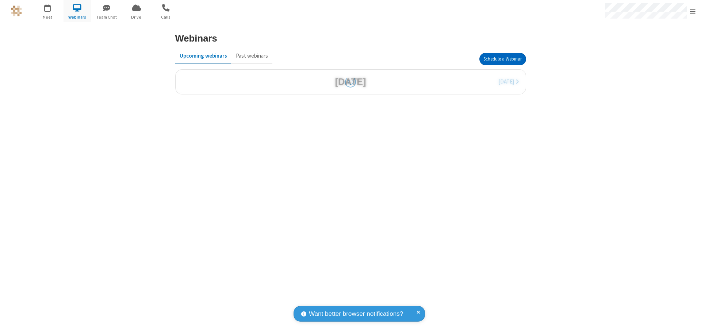  Describe the element at coordinates (136, 17) in the screenshot. I see `span: Drive` at that location.